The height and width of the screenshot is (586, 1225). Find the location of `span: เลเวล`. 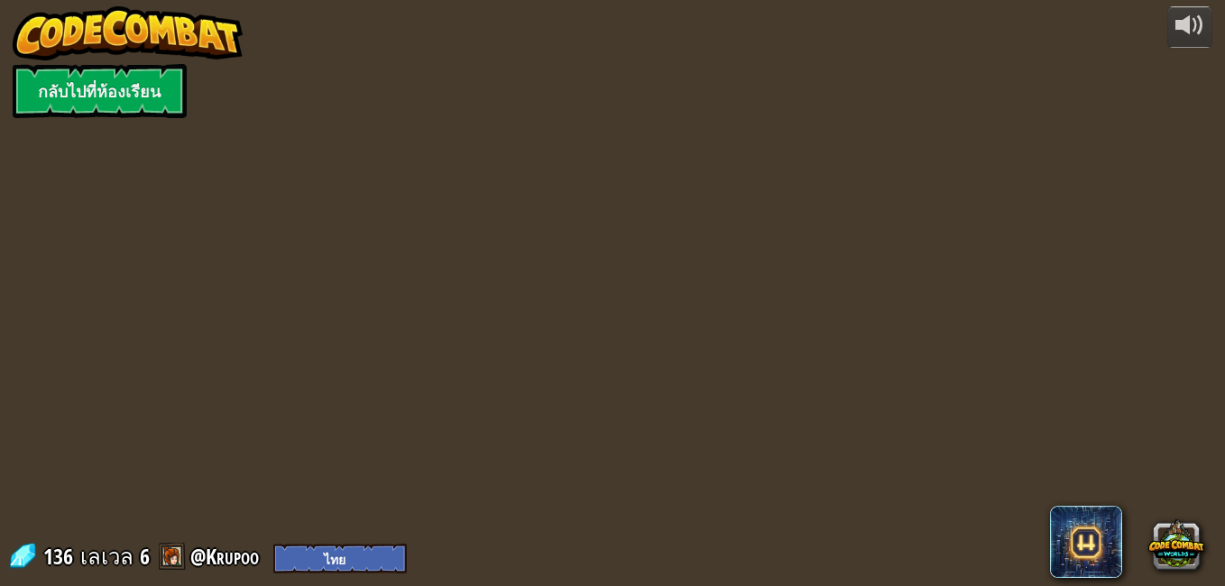

span: เลเวล is located at coordinates (106, 557).